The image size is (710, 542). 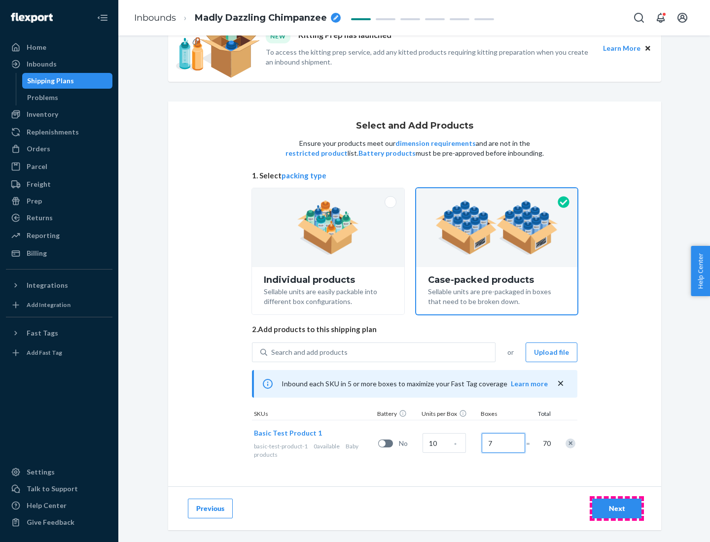 What do you see at coordinates (561, 384) in the screenshot?
I see `button: close` at bounding box center [561, 384].